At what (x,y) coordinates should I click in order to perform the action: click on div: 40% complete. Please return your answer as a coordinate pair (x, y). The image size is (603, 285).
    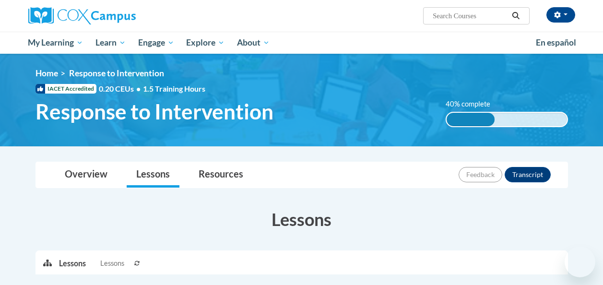
    Looking at the image, I should click on (470, 119).